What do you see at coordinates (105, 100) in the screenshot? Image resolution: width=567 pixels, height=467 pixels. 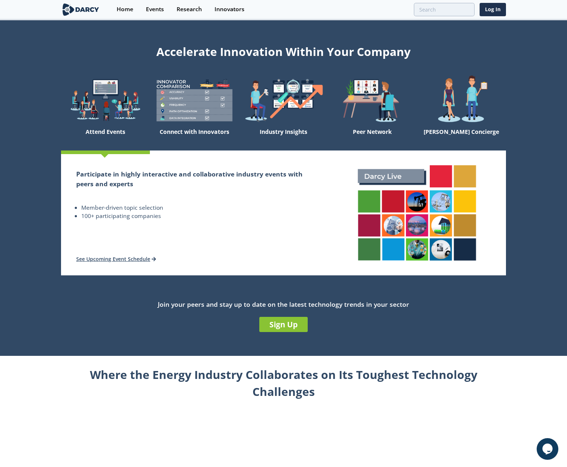 I see `img: welcome-explore-560578ff38cea7c86bcfe544b5e45342.png` at bounding box center [105, 100].